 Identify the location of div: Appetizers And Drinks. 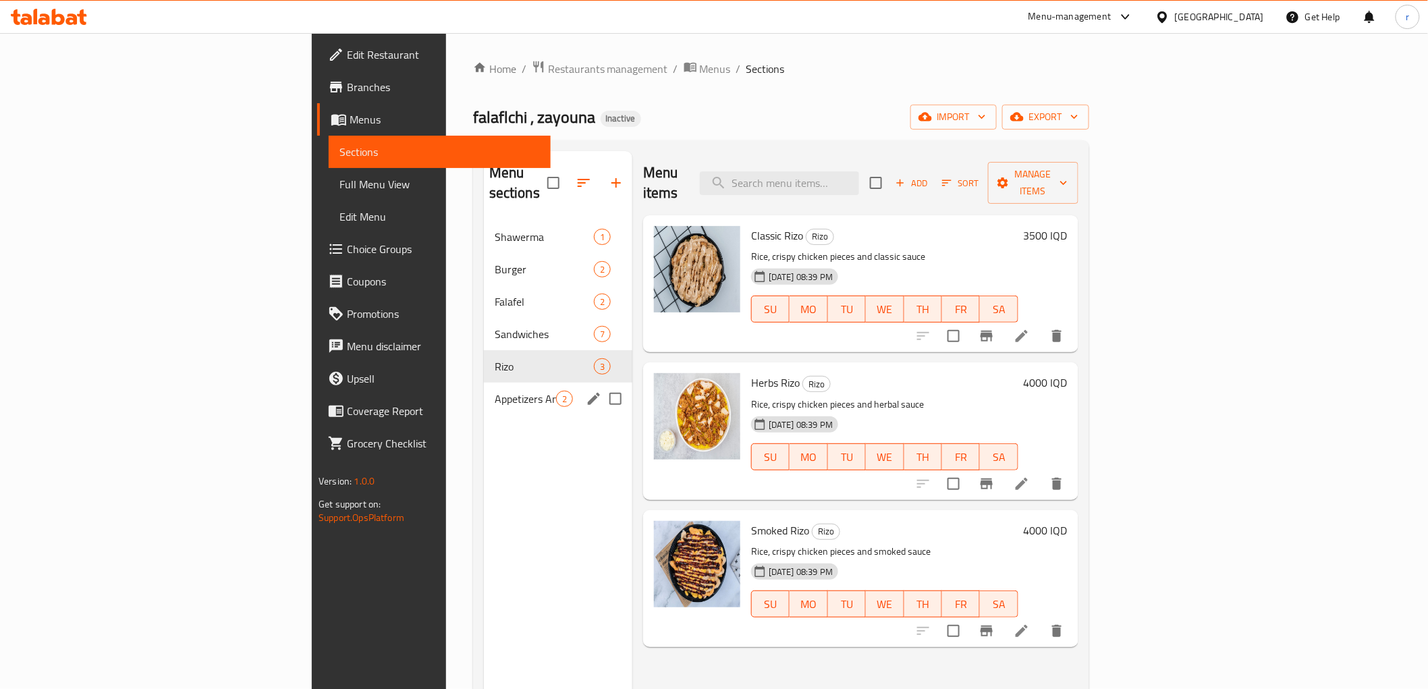
(525, 399).